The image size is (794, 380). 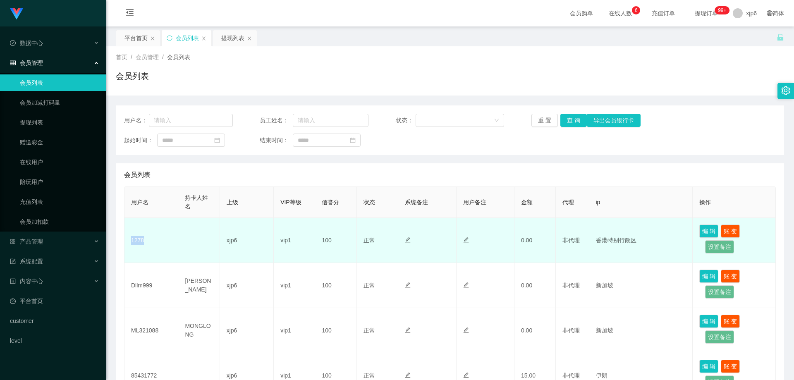 What do you see at coordinates (663, 13) in the screenshot?
I see `span: 充值订单` at bounding box center [663, 13].